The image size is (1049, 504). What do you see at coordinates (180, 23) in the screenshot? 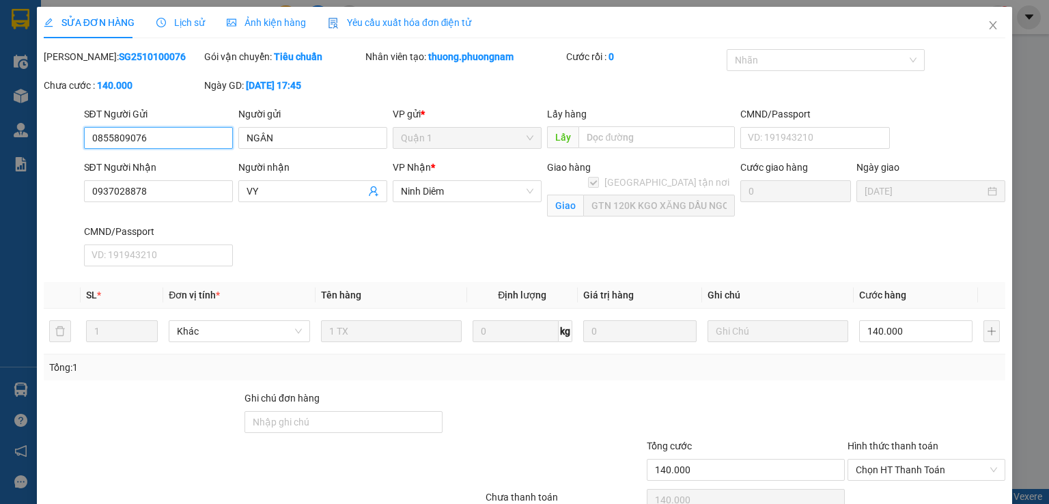
I see `span: Lịch sử` at bounding box center [180, 23].